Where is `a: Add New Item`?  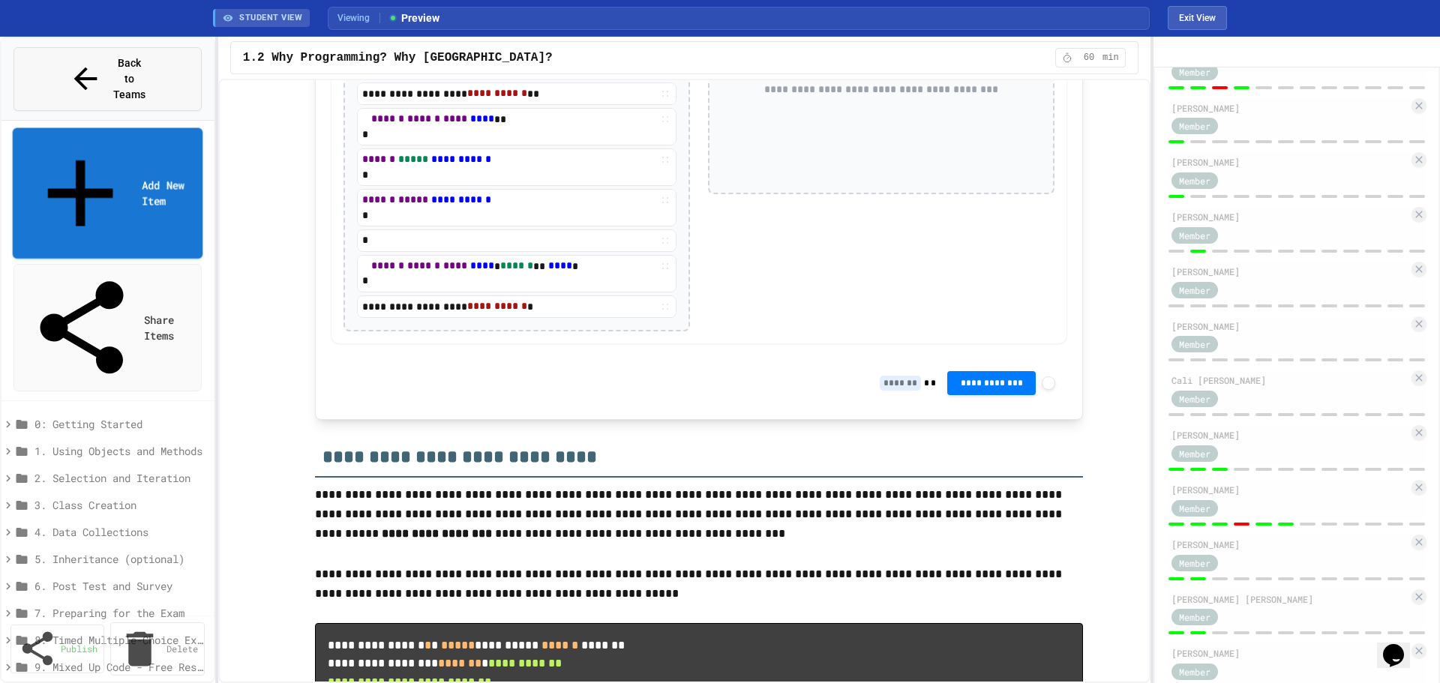 a: Add New Item is located at coordinates (107, 194).